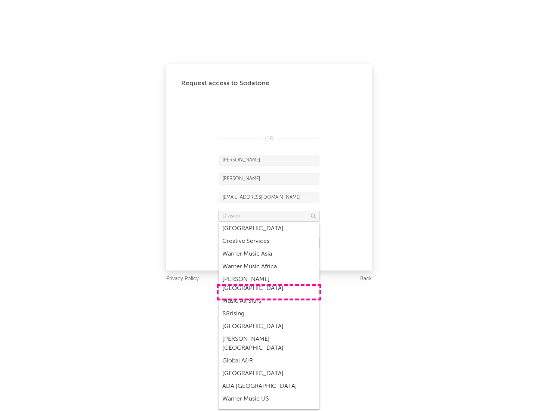 The image size is (538, 411). Describe the element at coordinates (269, 217) in the screenshot. I see `input: Division` at that location.